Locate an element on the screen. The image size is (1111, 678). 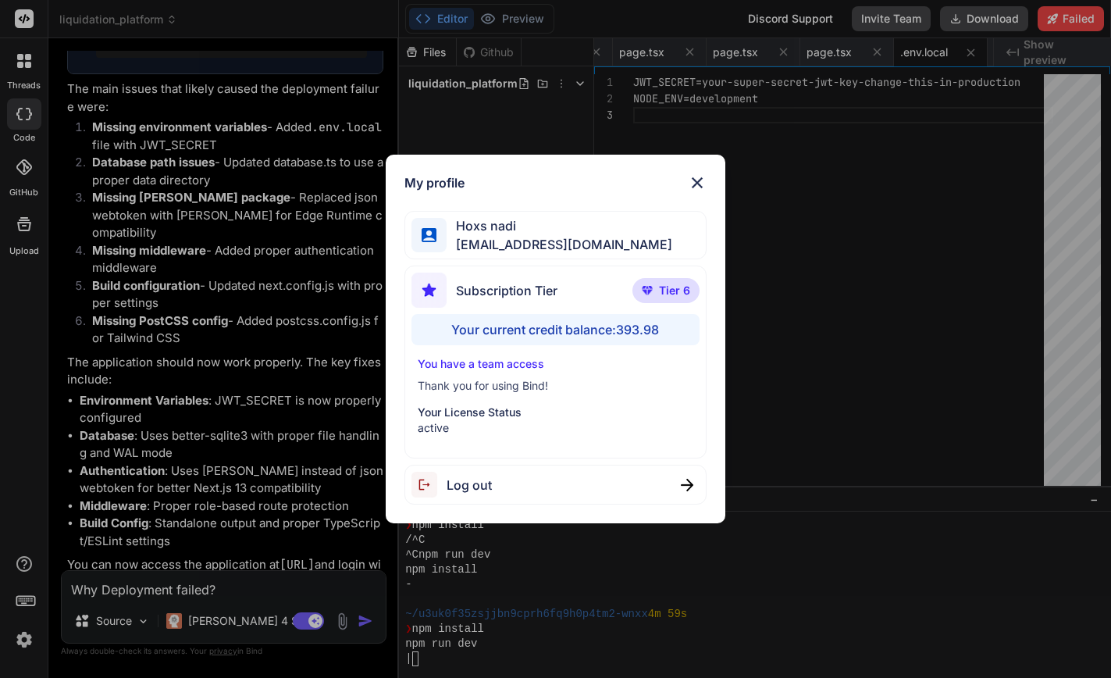
img: logout is located at coordinates (429, 484).